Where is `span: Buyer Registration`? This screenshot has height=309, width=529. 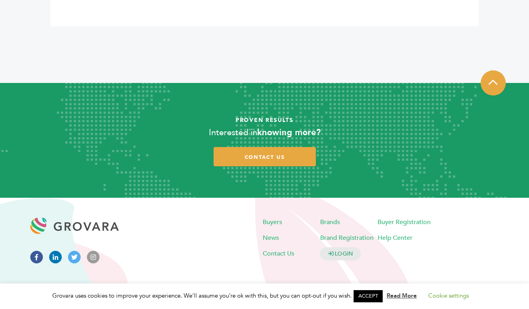 span: Buyer Registration is located at coordinates (404, 222).